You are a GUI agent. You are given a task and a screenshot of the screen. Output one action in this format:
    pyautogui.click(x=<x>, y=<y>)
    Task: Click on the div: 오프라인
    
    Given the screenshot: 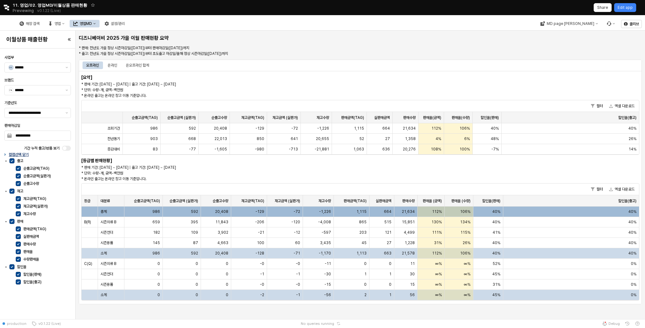 What is the action you would take?
    pyautogui.click(x=93, y=65)
    